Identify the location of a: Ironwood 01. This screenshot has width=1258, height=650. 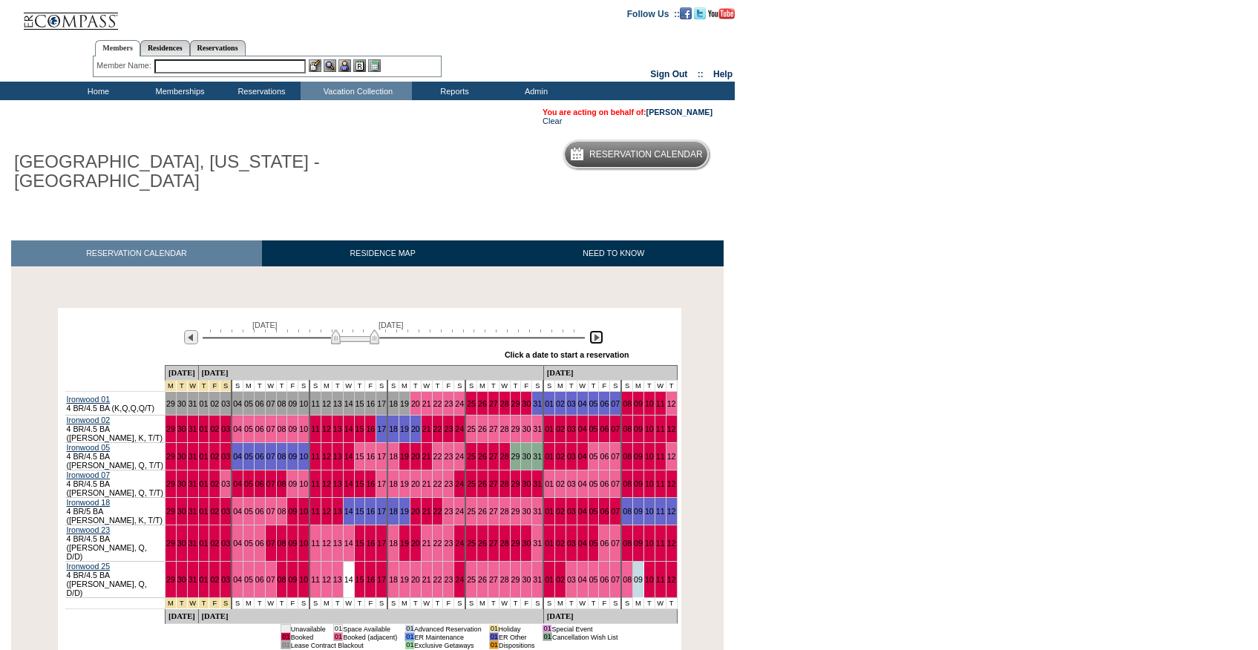
(88, 399).